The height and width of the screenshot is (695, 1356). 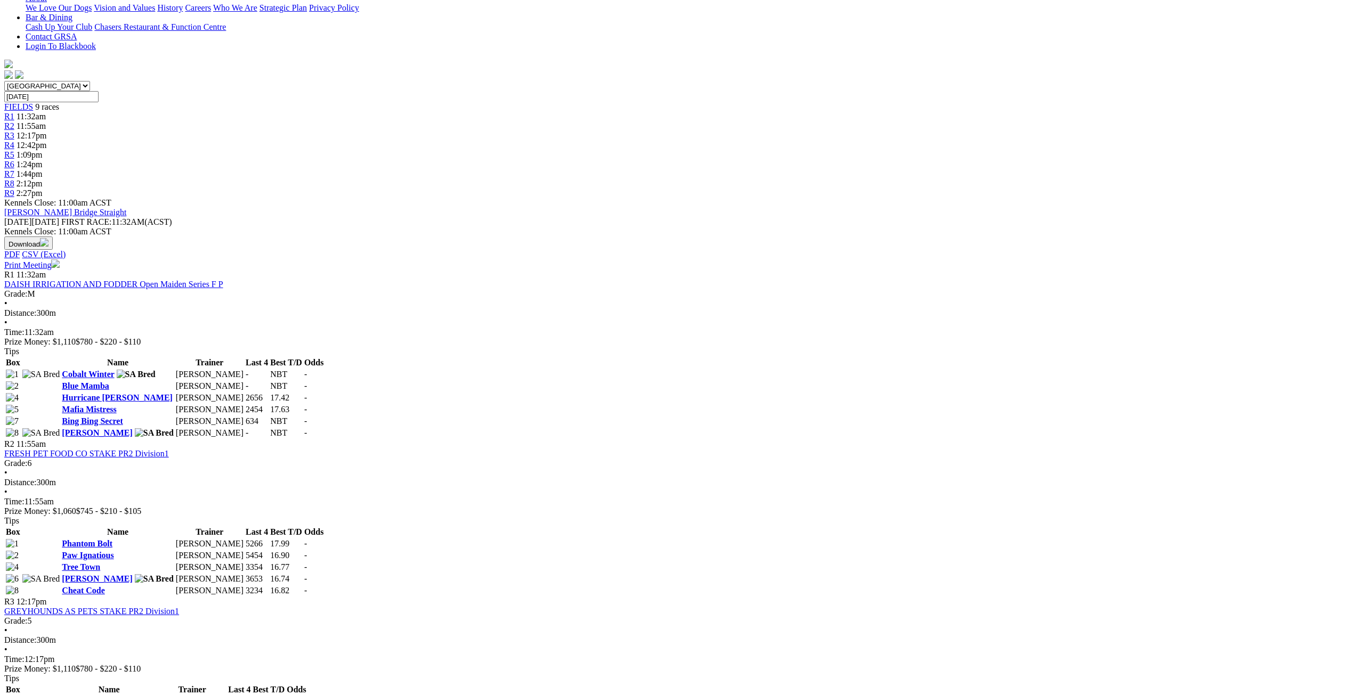 I want to click on span: R4, so click(x=9, y=145).